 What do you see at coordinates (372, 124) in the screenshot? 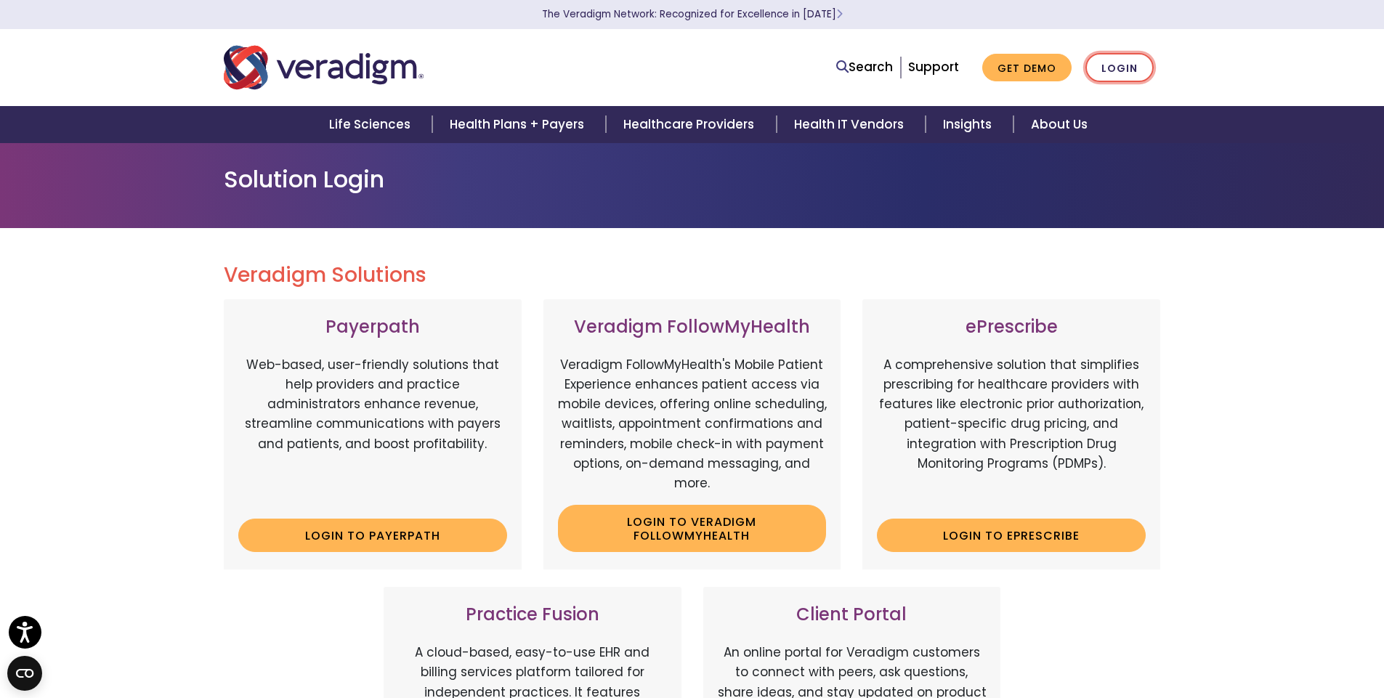
I see `a: Life Sciences` at bounding box center [372, 124].